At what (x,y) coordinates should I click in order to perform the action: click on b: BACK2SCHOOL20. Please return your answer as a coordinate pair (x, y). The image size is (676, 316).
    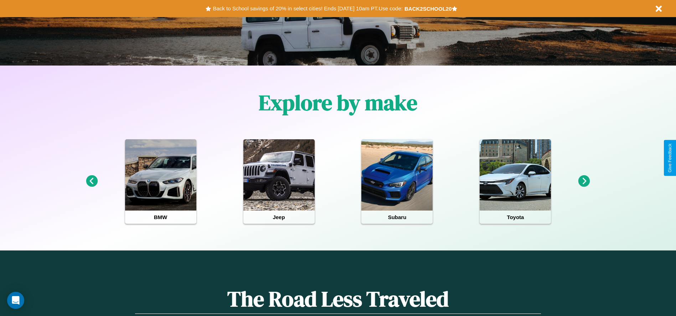
    Looking at the image, I should click on (428, 9).